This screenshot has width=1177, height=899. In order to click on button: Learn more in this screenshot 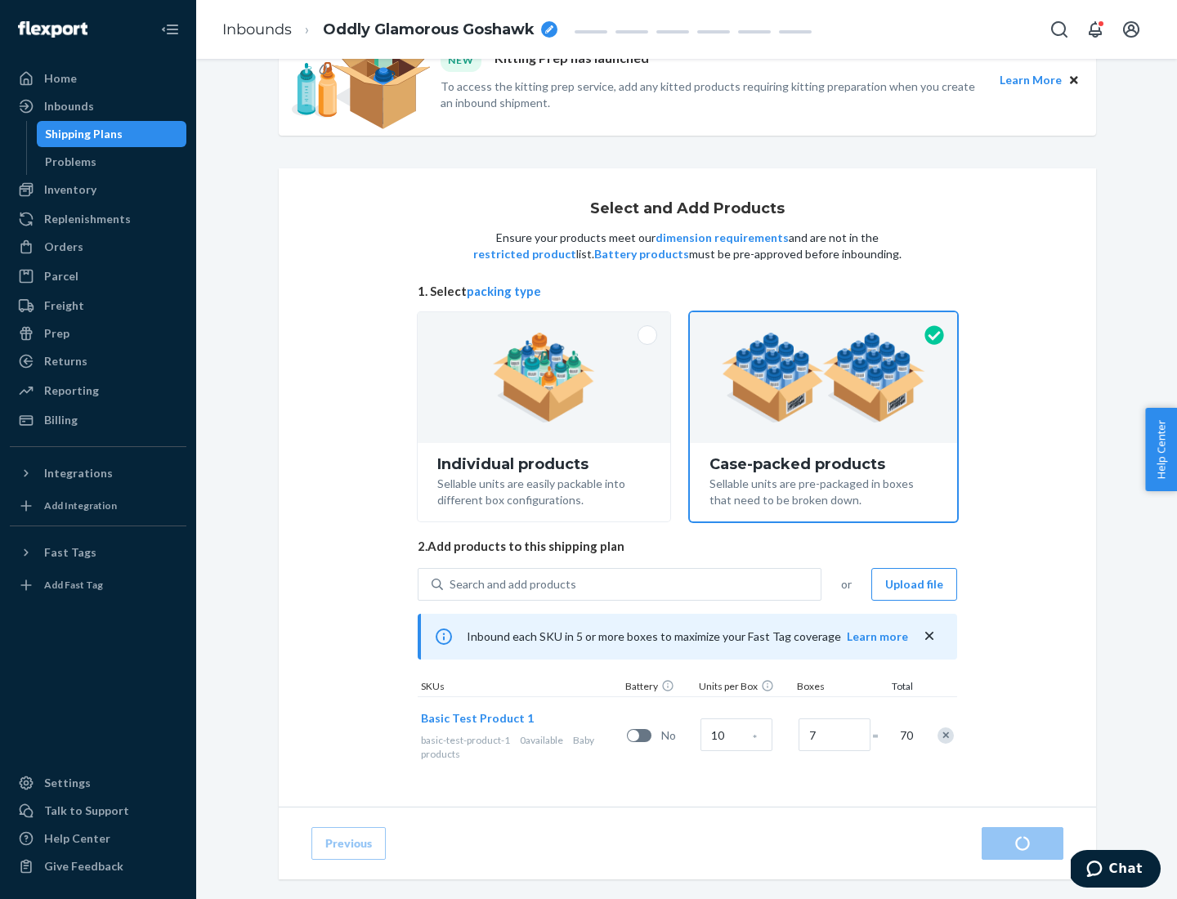, I will do `click(877, 636)`.